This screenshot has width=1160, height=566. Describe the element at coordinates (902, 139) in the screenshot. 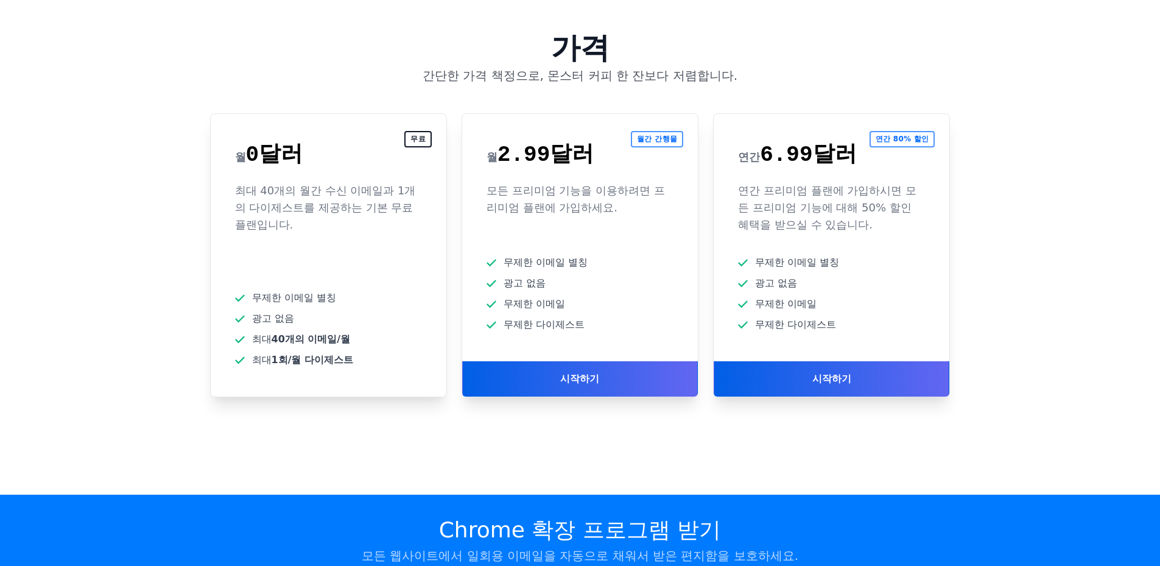

I see `font: 연간 80% 할인` at that location.